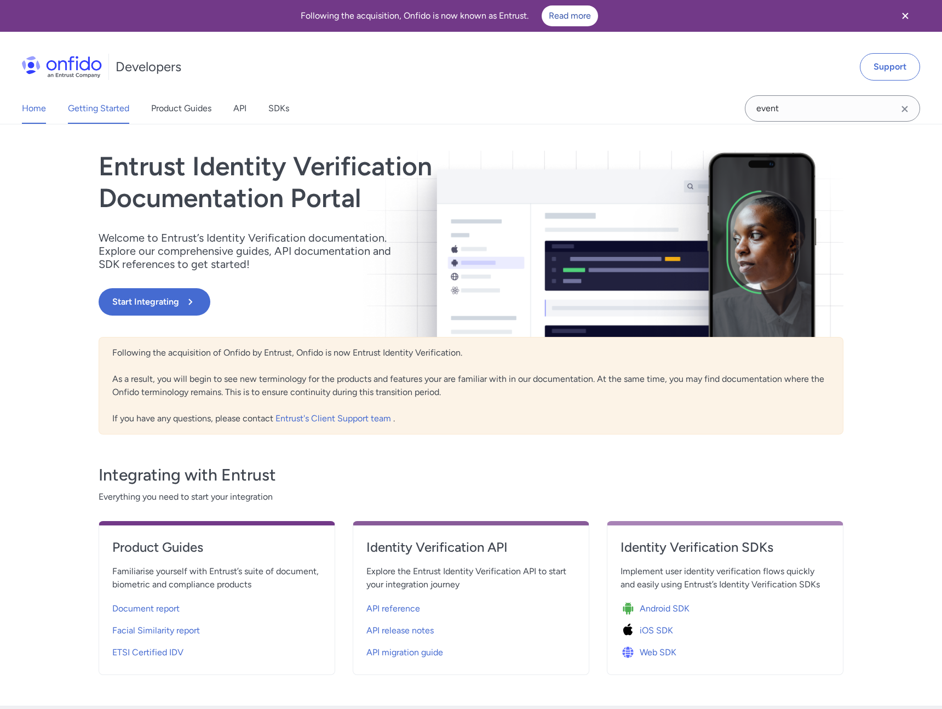 This screenshot has height=709, width=942. I want to click on div: Following the acquisition, Onfido is now known as Entrust., so click(449, 16).